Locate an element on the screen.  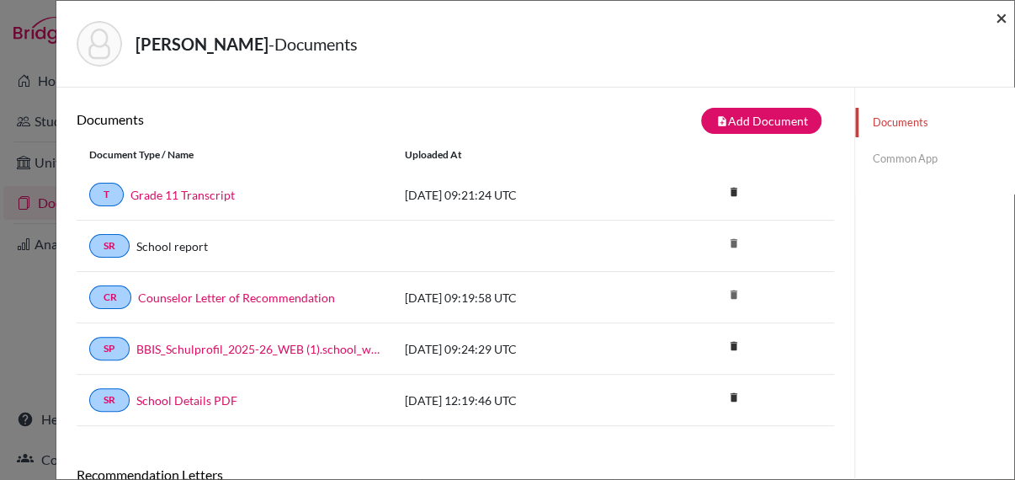
h6: Documents is located at coordinates (266, 119).